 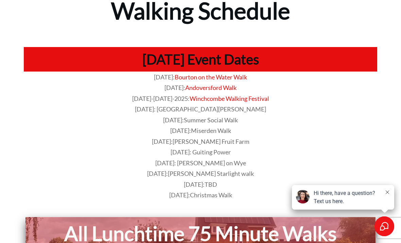 I want to click on span: Summer Social Walk, so click(x=211, y=120).